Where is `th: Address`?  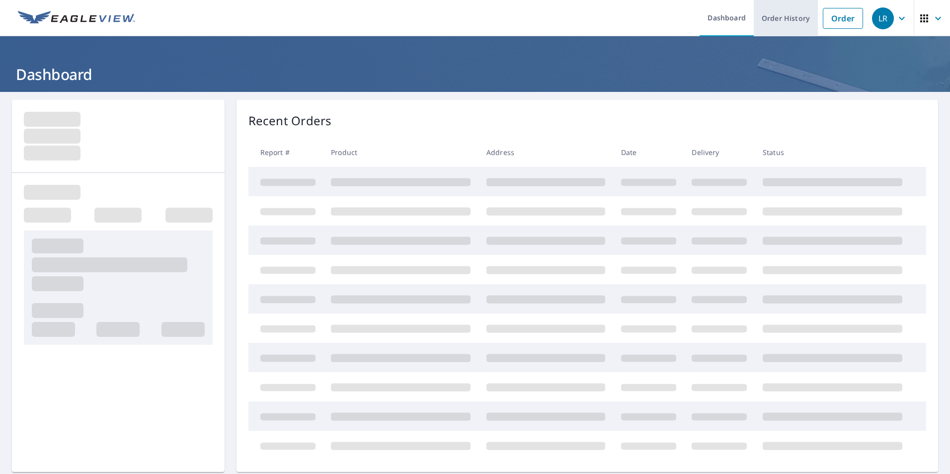
th: Address is located at coordinates (546, 152).